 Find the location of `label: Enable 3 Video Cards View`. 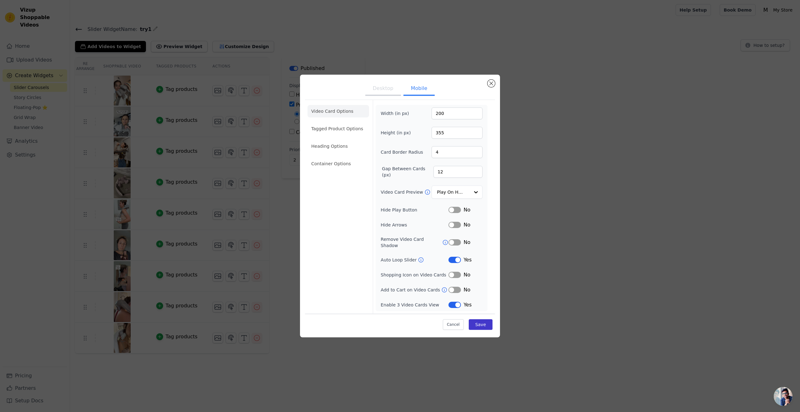

label: Enable 3 Video Cards View is located at coordinates (414, 305).